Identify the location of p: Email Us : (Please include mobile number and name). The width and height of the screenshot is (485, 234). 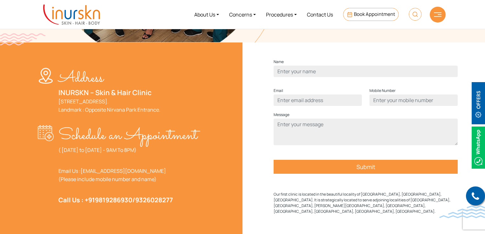
(128, 175).